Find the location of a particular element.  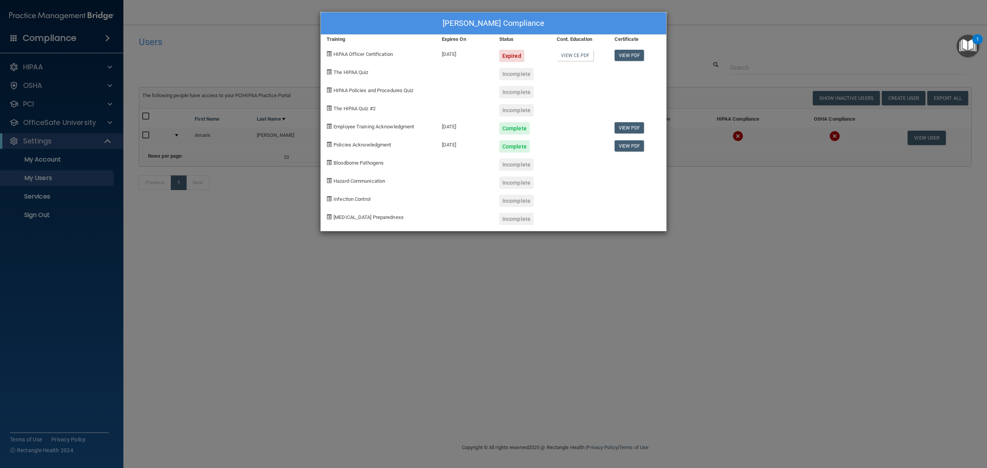

div: Cont. Education is located at coordinates (580, 39).